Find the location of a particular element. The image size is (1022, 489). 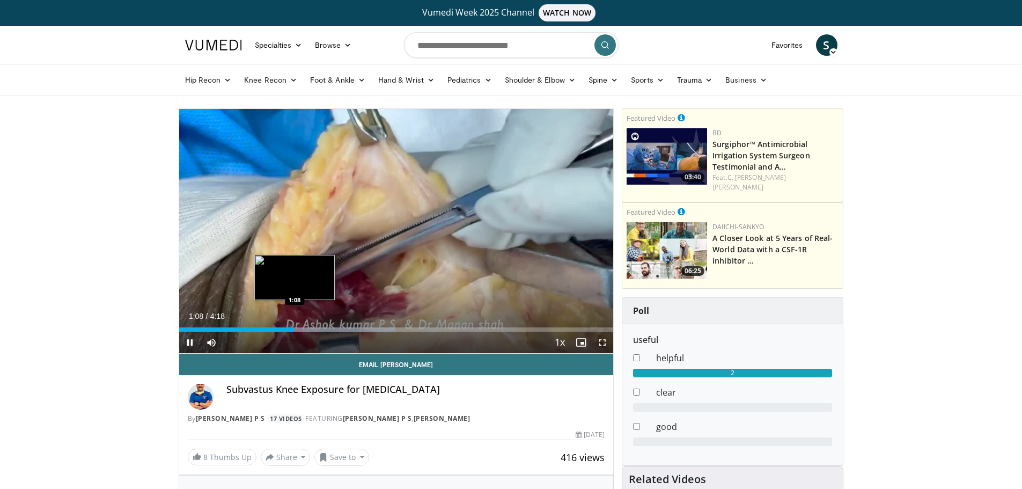

a: Hand & Wrist is located at coordinates (406, 80).